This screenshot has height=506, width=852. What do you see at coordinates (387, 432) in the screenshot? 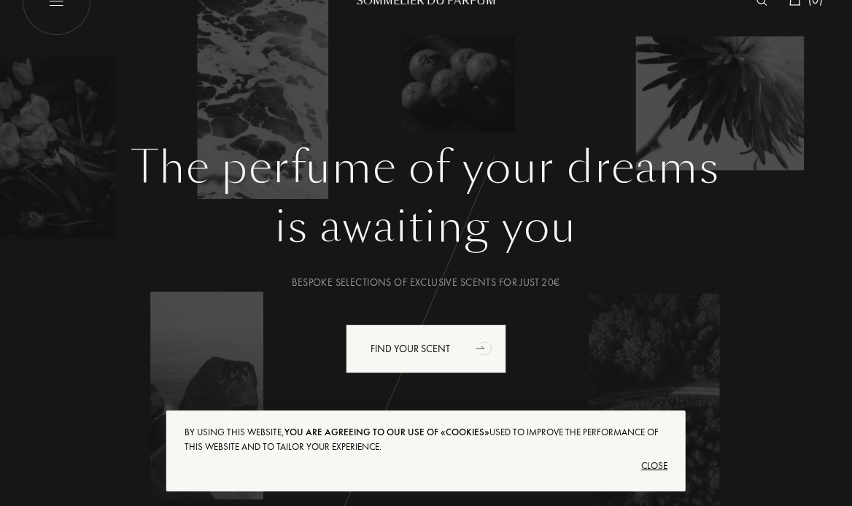
I see `span: you are agreeing to our use of «cookies»` at bounding box center [387, 432].